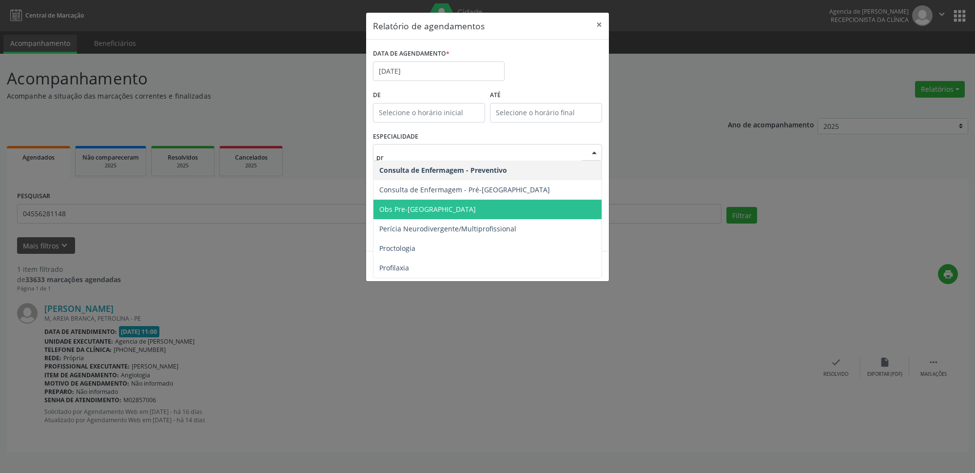  What do you see at coordinates (397, 248) in the screenshot?
I see `span: Proctologia` at bounding box center [397, 248].